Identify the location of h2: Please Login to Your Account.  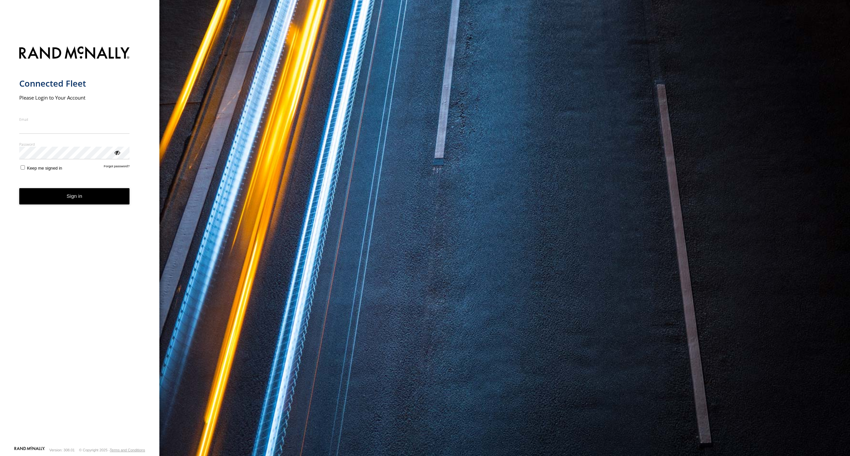
(74, 98).